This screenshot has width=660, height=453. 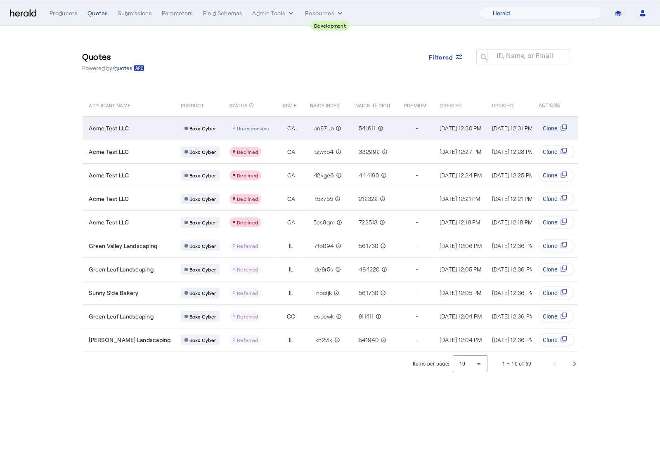 What do you see at coordinates (330, 26) in the screenshot?
I see `div: Development` at bounding box center [330, 26].